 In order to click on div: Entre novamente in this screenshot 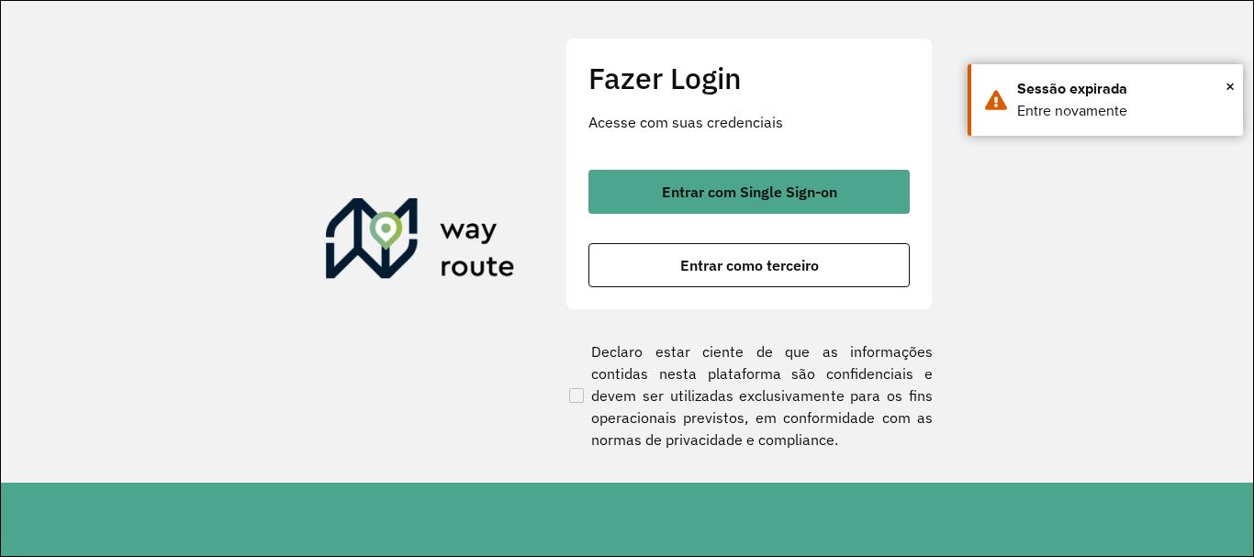, I will do `click(1123, 111)`.